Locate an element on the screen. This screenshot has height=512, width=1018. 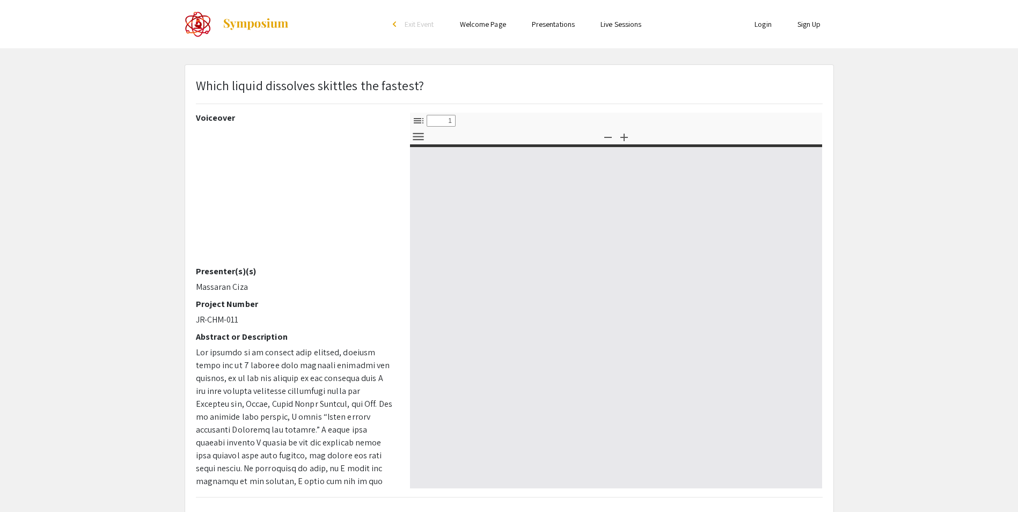
button: Zoom In is located at coordinates (624, 136).